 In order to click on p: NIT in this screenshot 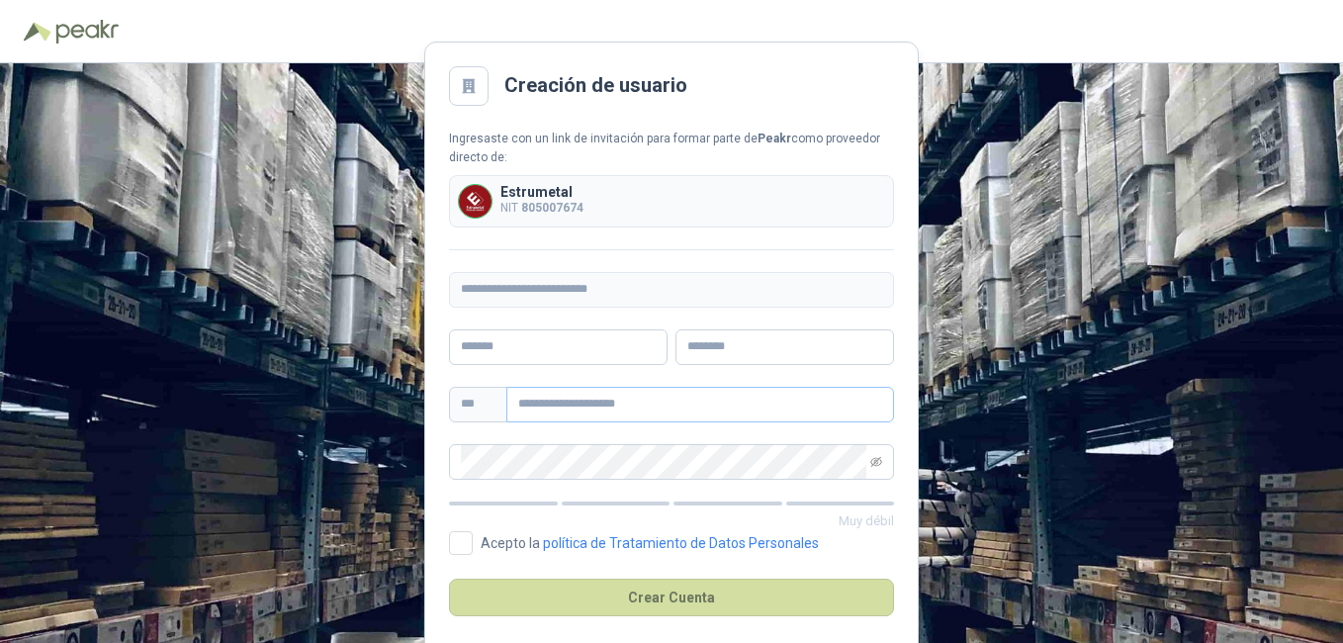, I will do `click(542, 208)`.